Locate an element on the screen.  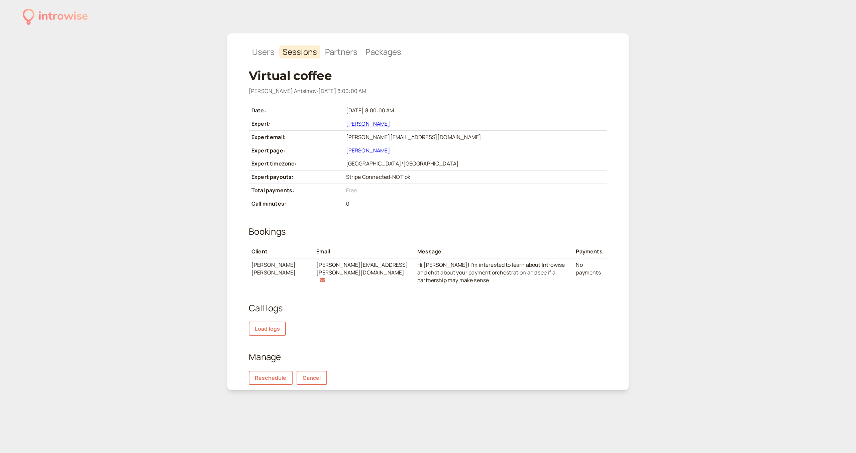
h1: Virtual coffee is located at coordinates (428, 76).